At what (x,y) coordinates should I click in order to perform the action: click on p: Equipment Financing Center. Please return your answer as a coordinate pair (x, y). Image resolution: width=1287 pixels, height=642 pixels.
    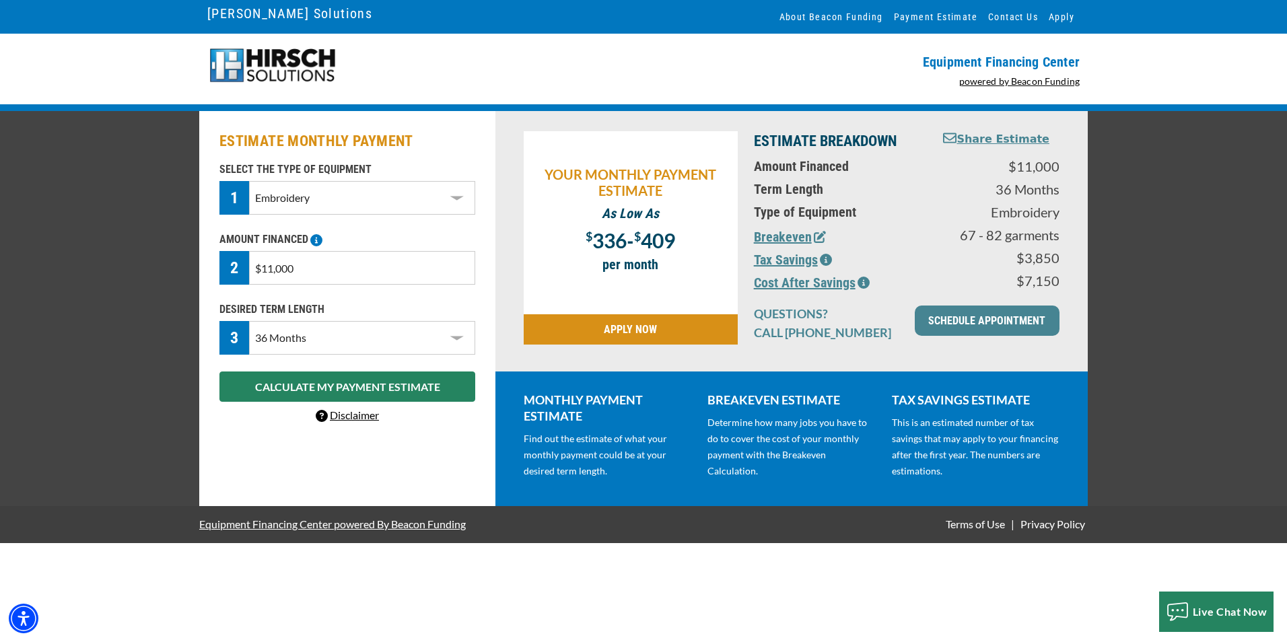
    Looking at the image, I should click on (866, 62).